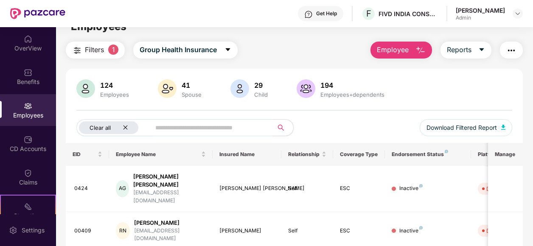  What do you see at coordinates (113, 50) in the screenshot?
I see `span: 1` at bounding box center [113, 50].